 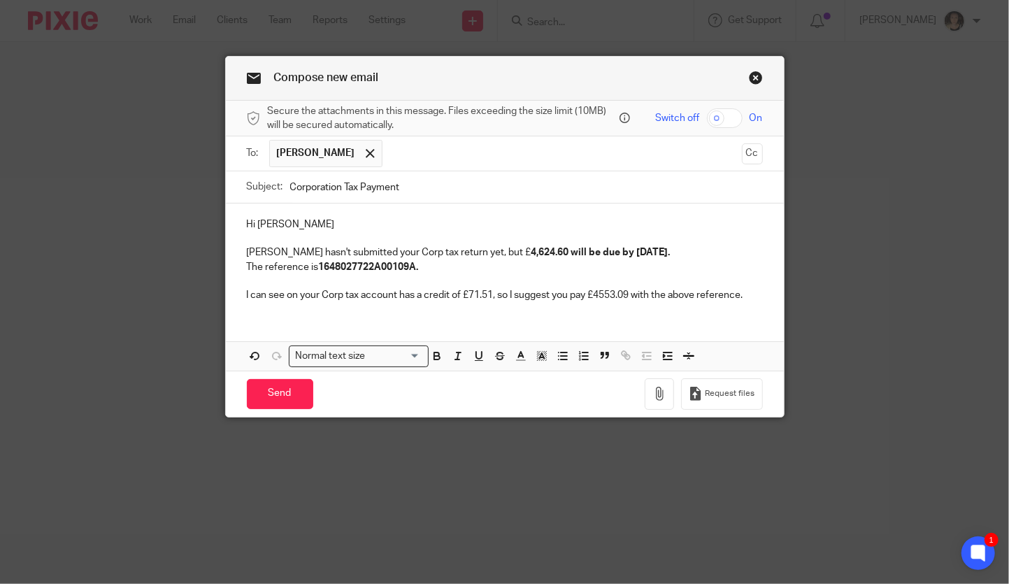 I want to click on p: The reference is, so click(x=505, y=267).